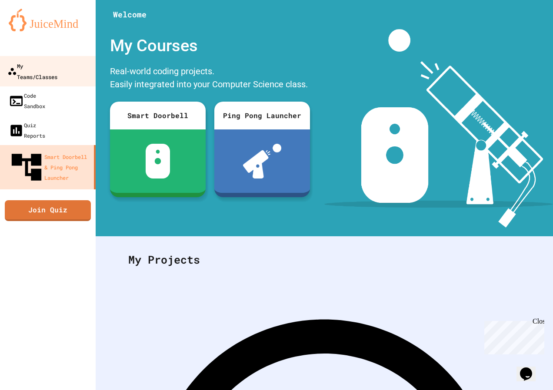  I want to click on img: sdb-white.svg, so click(158, 161).